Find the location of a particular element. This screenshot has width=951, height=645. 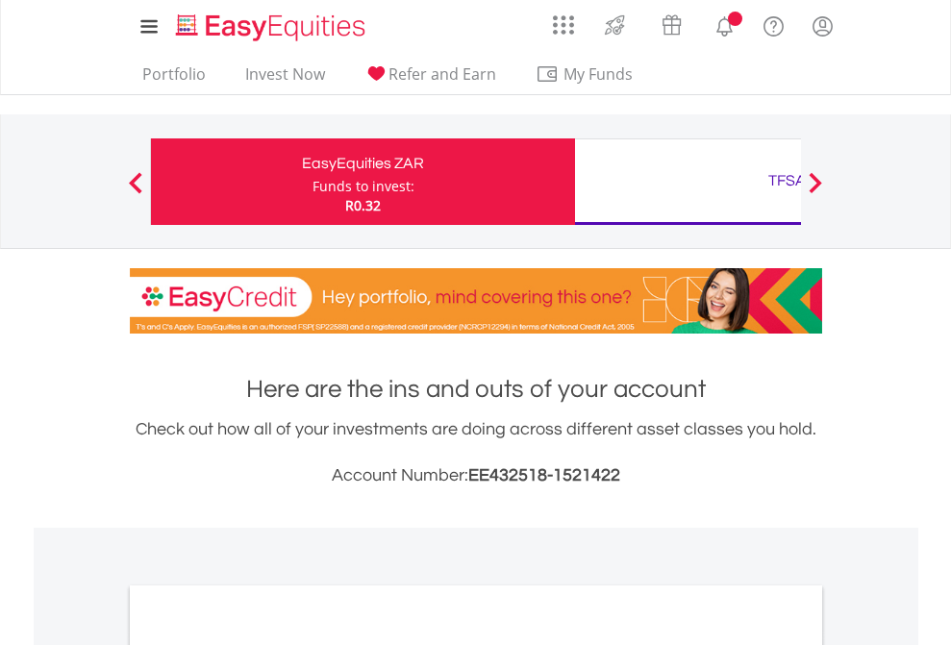

a: FAQ's and Support is located at coordinates (773, 24).